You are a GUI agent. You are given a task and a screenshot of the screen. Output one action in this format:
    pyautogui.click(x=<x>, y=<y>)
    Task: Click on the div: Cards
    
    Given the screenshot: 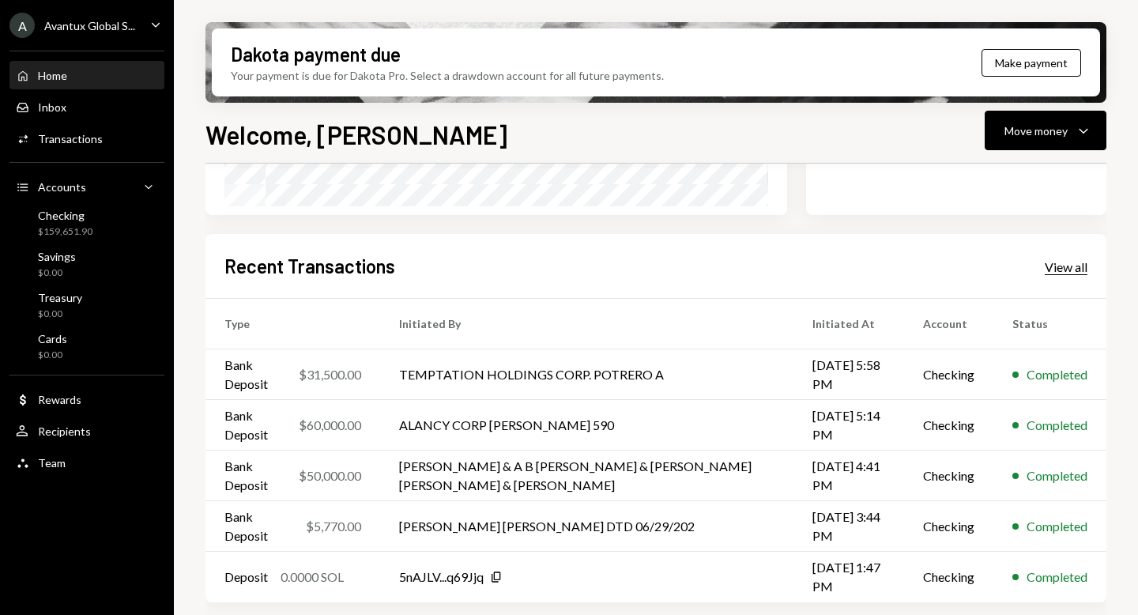 What is the action you would take?
    pyautogui.click(x=52, y=338)
    